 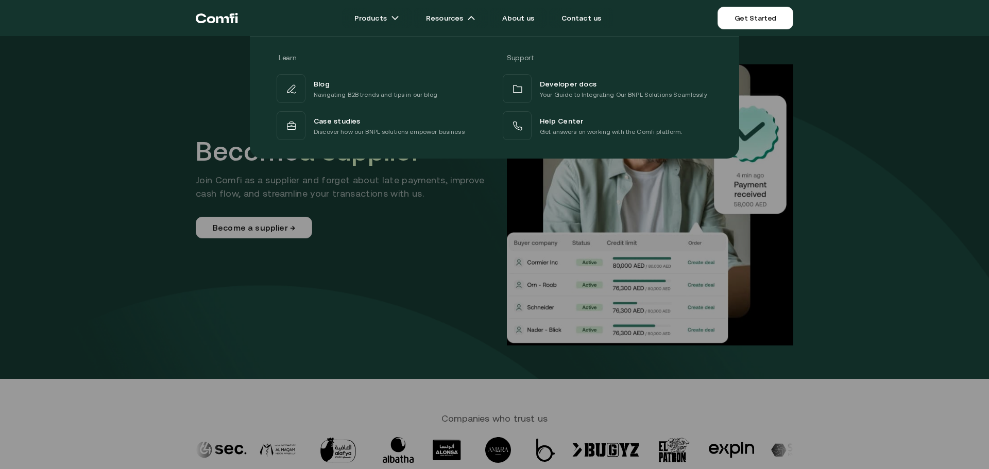 What do you see at coordinates (217, 18) in the screenshot?
I see `a: Return to the top of the Comfi home page` at bounding box center [217, 18].